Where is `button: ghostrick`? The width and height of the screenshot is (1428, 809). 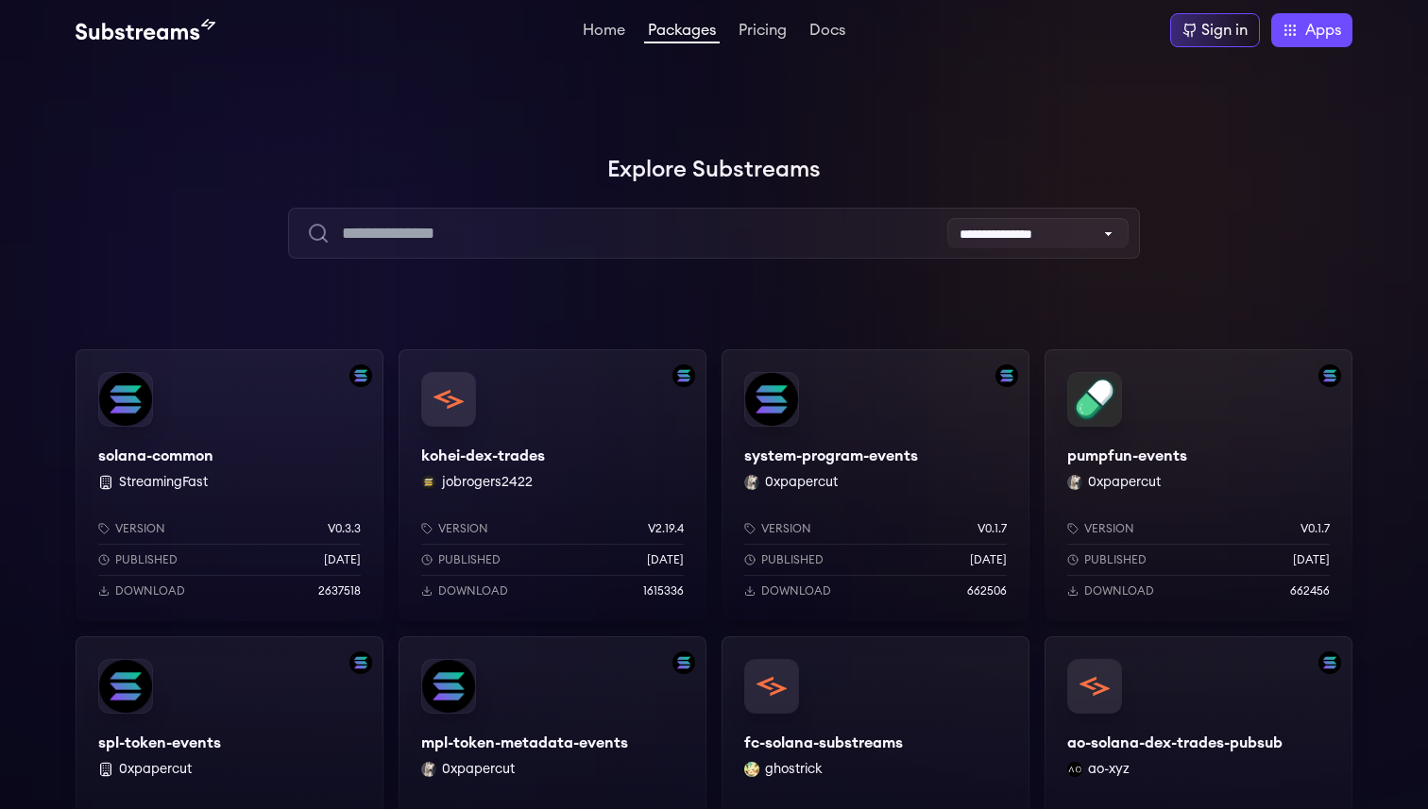 button: ghostrick is located at coordinates (793, 770).